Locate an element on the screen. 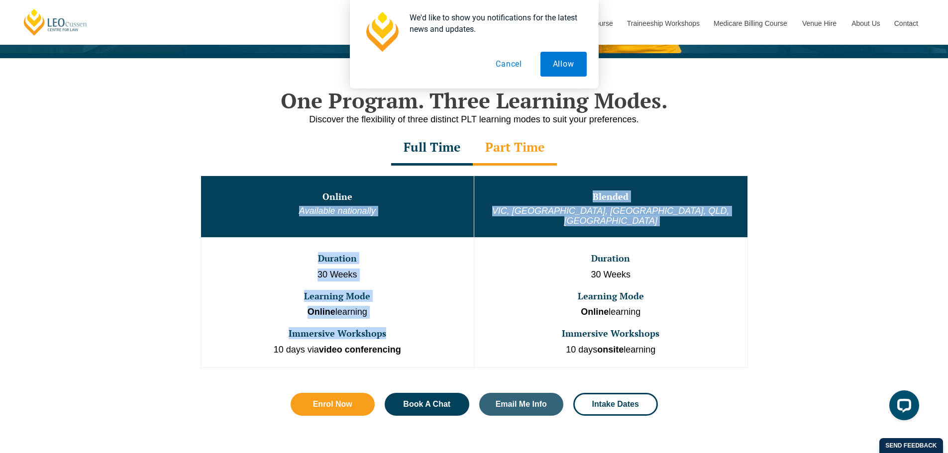 The width and height of the screenshot is (948, 453). span: Enrol Now is located at coordinates (332, 405).